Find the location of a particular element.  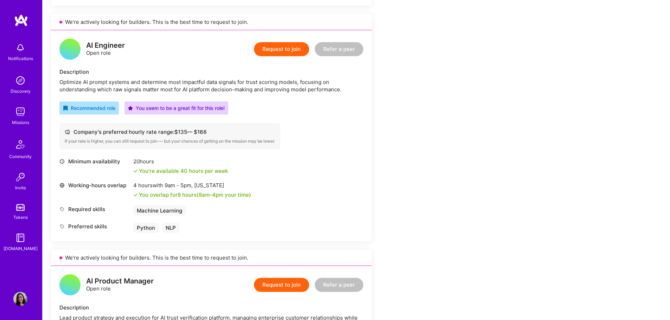

span: 8am - 4pm is located at coordinates (211, 195).